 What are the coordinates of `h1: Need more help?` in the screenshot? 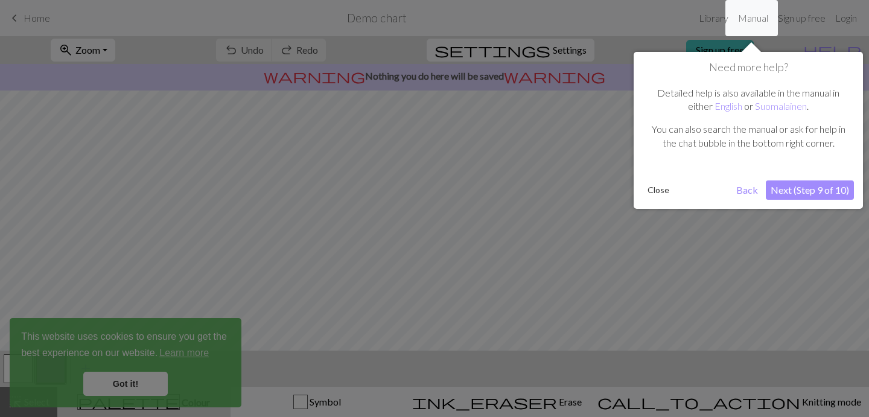 It's located at (748, 68).